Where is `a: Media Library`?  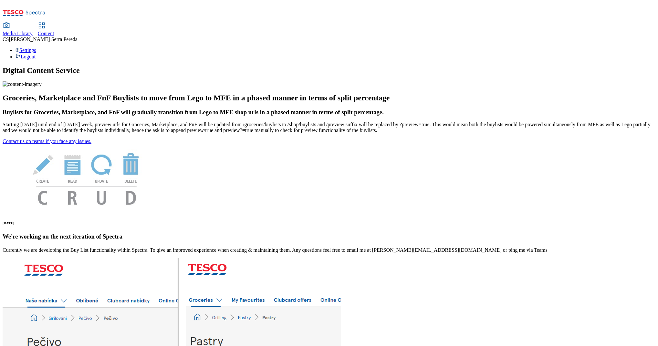 a: Media Library is located at coordinates (17, 30).